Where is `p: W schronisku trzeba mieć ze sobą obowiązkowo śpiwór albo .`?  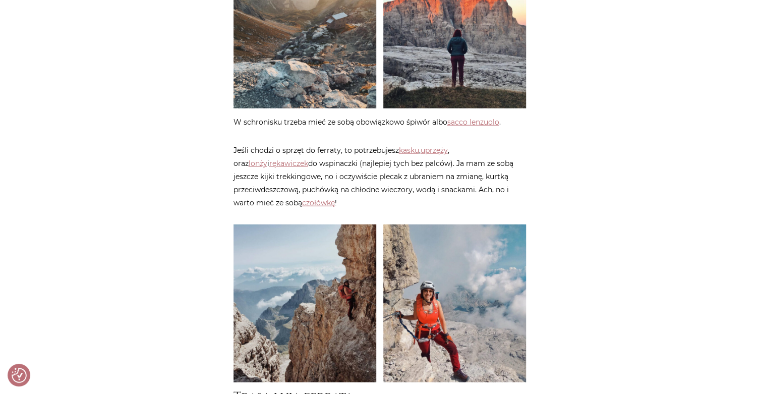 p: W schronisku trzeba mieć ze sobą obowiązkowo śpiwór albo . is located at coordinates (380, 122).